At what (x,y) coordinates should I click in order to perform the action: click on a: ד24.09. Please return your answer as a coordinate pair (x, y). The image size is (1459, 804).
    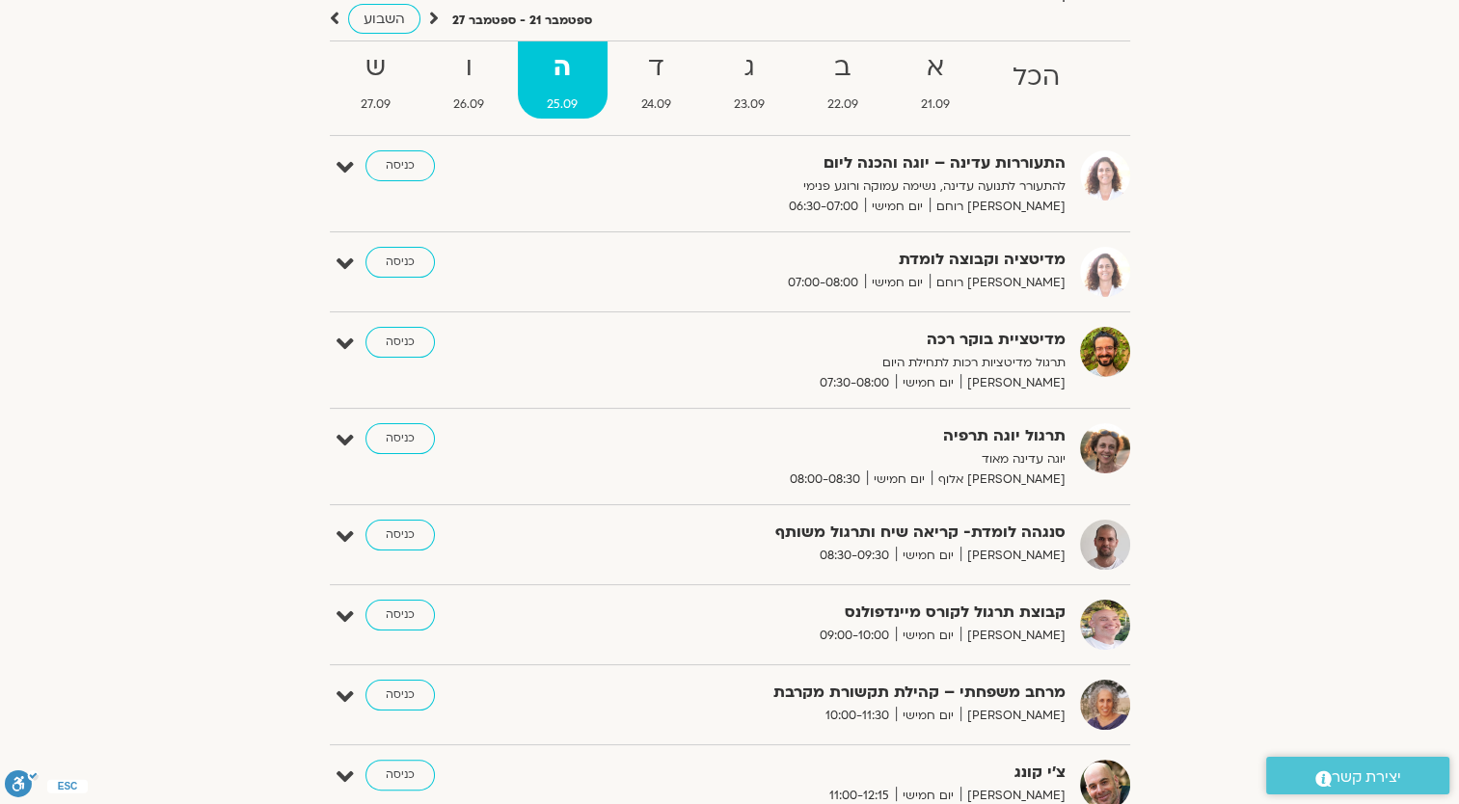
    Looking at the image, I should click on (656, 80).